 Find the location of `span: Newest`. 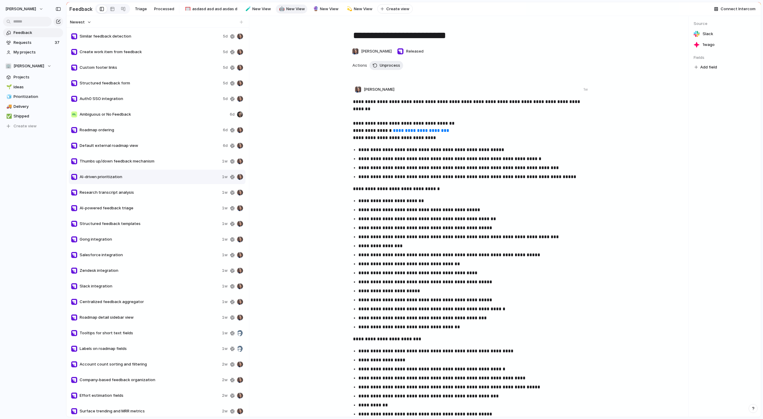

span: Newest is located at coordinates (77, 22).